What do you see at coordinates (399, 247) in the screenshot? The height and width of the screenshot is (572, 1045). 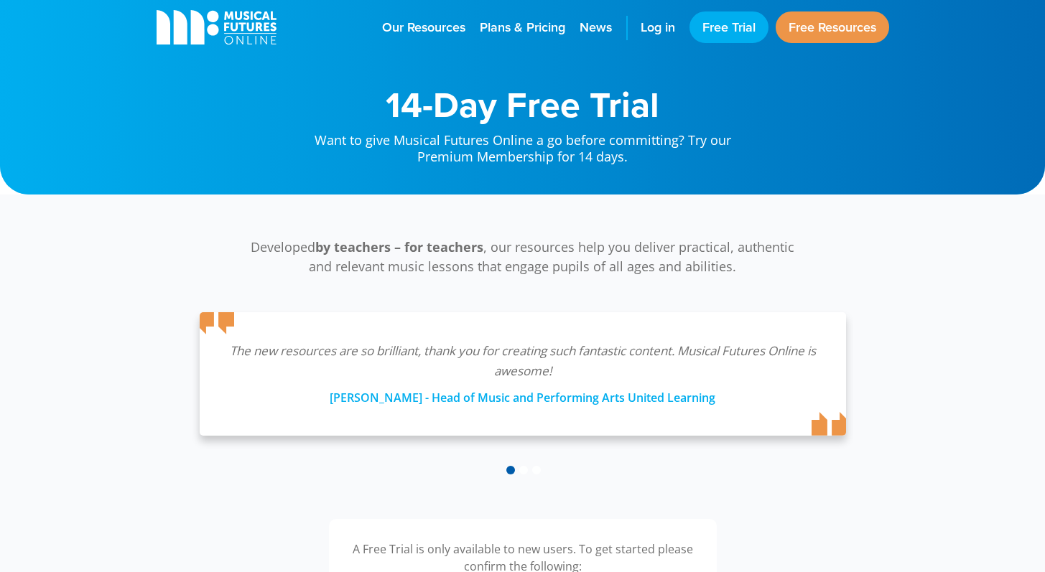 I see `strong: by teachers – for teachers` at bounding box center [399, 247].